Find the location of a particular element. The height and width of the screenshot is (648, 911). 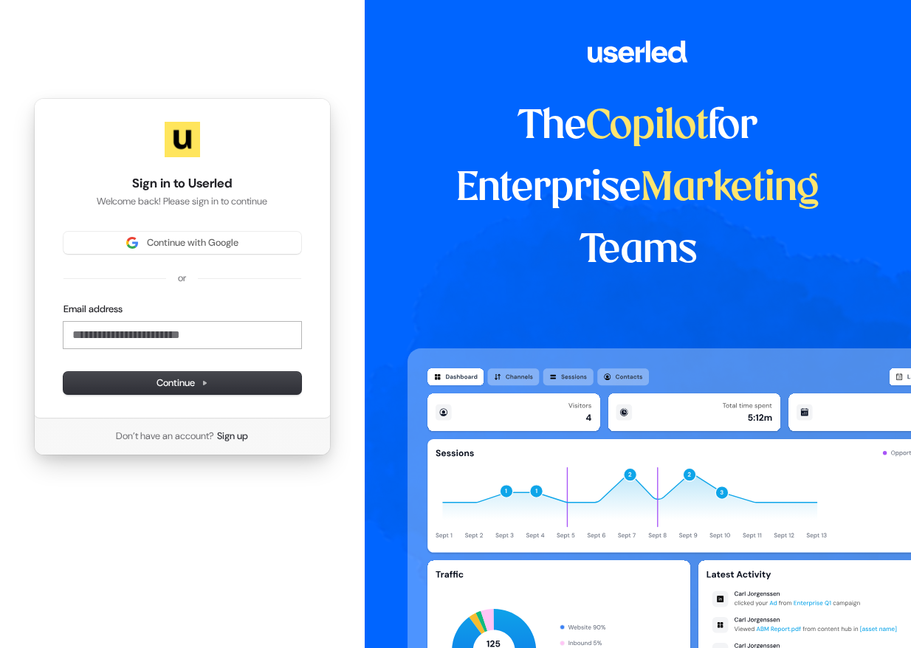

span: Continue is located at coordinates (182, 383).